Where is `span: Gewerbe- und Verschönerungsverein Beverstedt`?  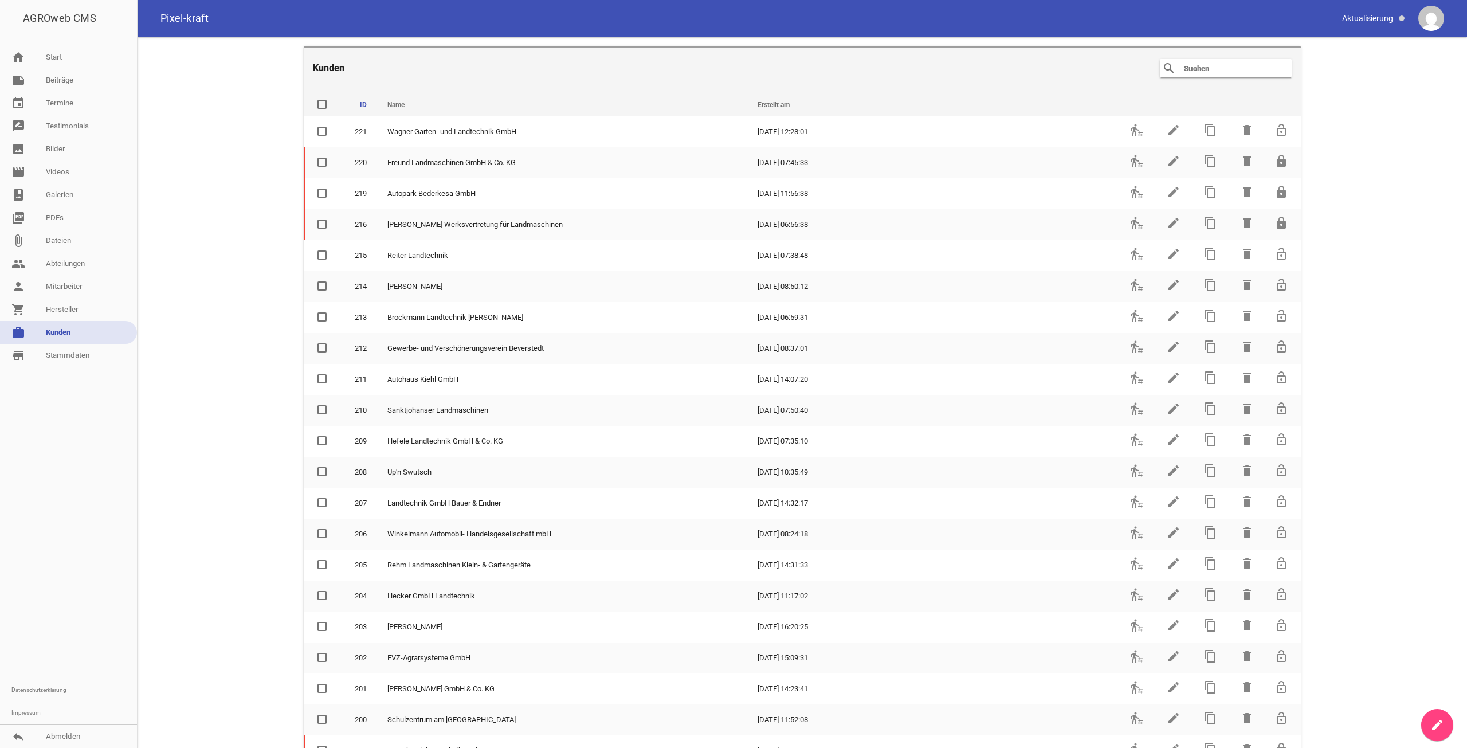 span: Gewerbe- und Verschönerungsverein Beverstedt is located at coordinates (465, 348).